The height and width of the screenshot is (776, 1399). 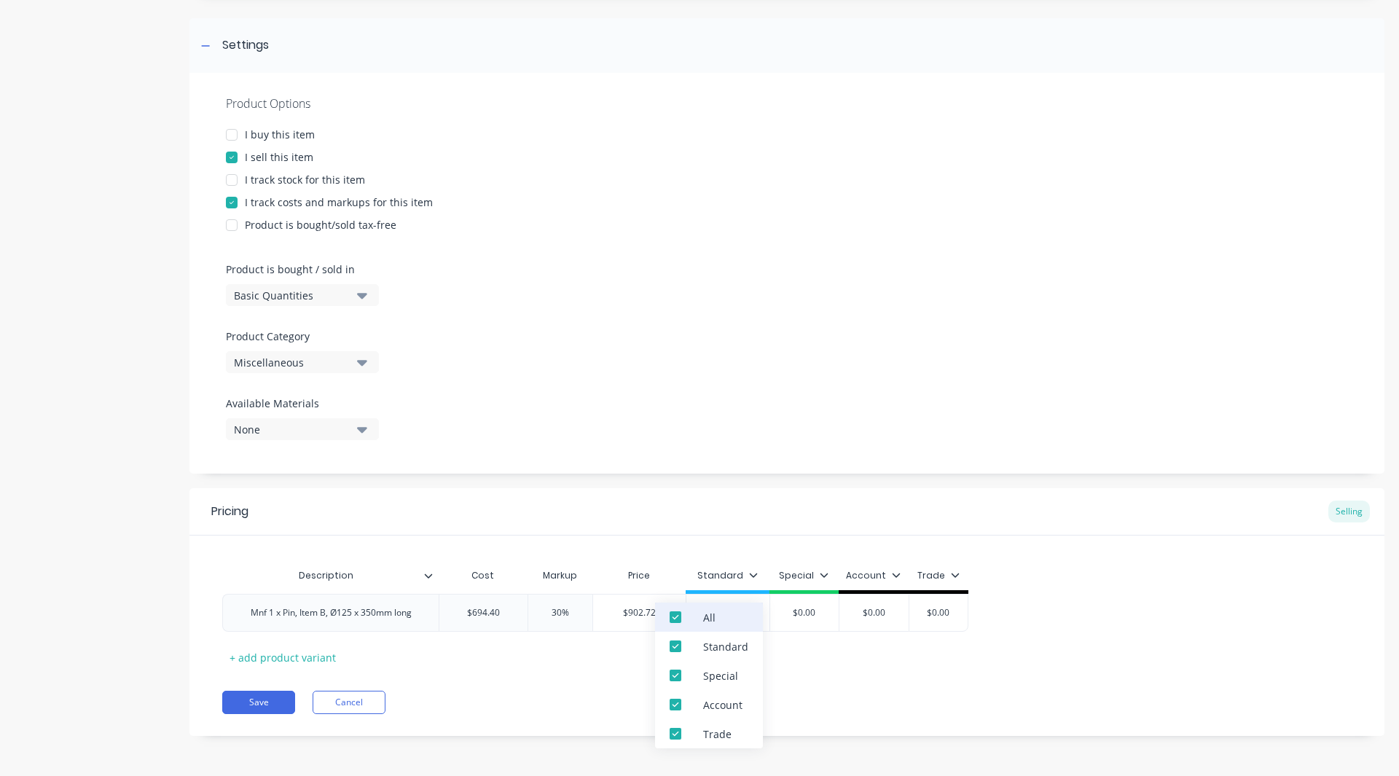 What do you see at coordinates (259, 703) in the screenshot?
I see `button: Save` at bounding box center [259, 703].